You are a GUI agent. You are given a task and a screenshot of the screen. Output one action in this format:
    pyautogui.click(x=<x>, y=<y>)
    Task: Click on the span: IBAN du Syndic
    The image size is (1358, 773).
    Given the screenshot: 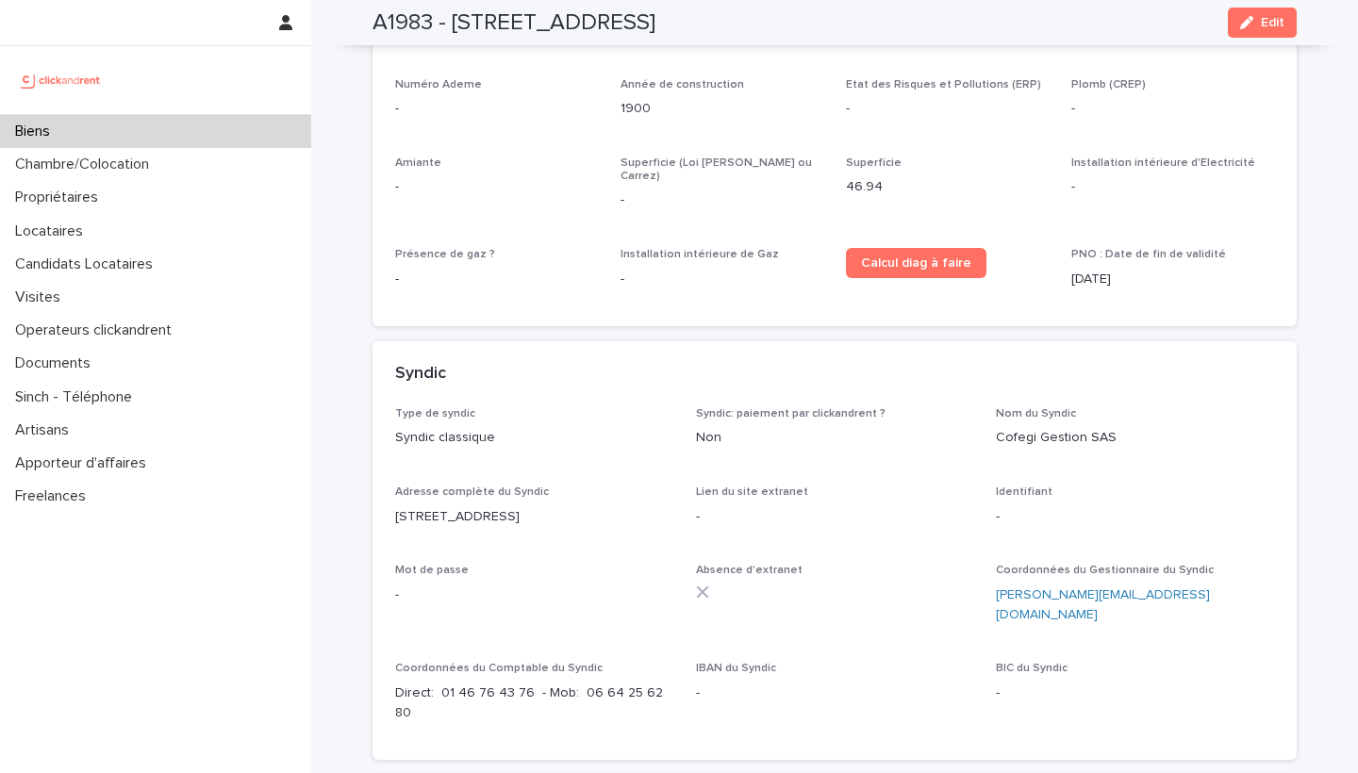 What is the action you would take?
    pyautogui.click(x=735, y=668)
    